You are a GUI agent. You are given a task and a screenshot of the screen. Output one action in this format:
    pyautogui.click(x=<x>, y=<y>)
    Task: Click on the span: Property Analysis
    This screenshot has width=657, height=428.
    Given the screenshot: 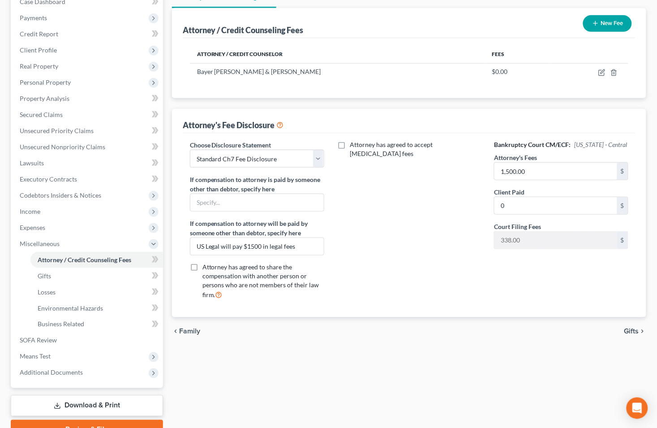 What is the action you would take?
    pyautogui.click(x=44, y=98)
    